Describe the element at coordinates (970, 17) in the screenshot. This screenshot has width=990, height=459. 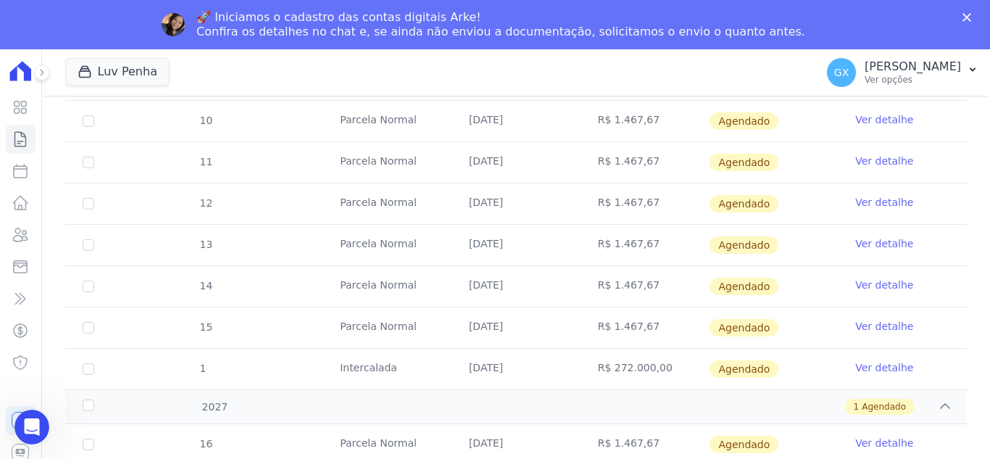
I see `div: Fechar` at that location.